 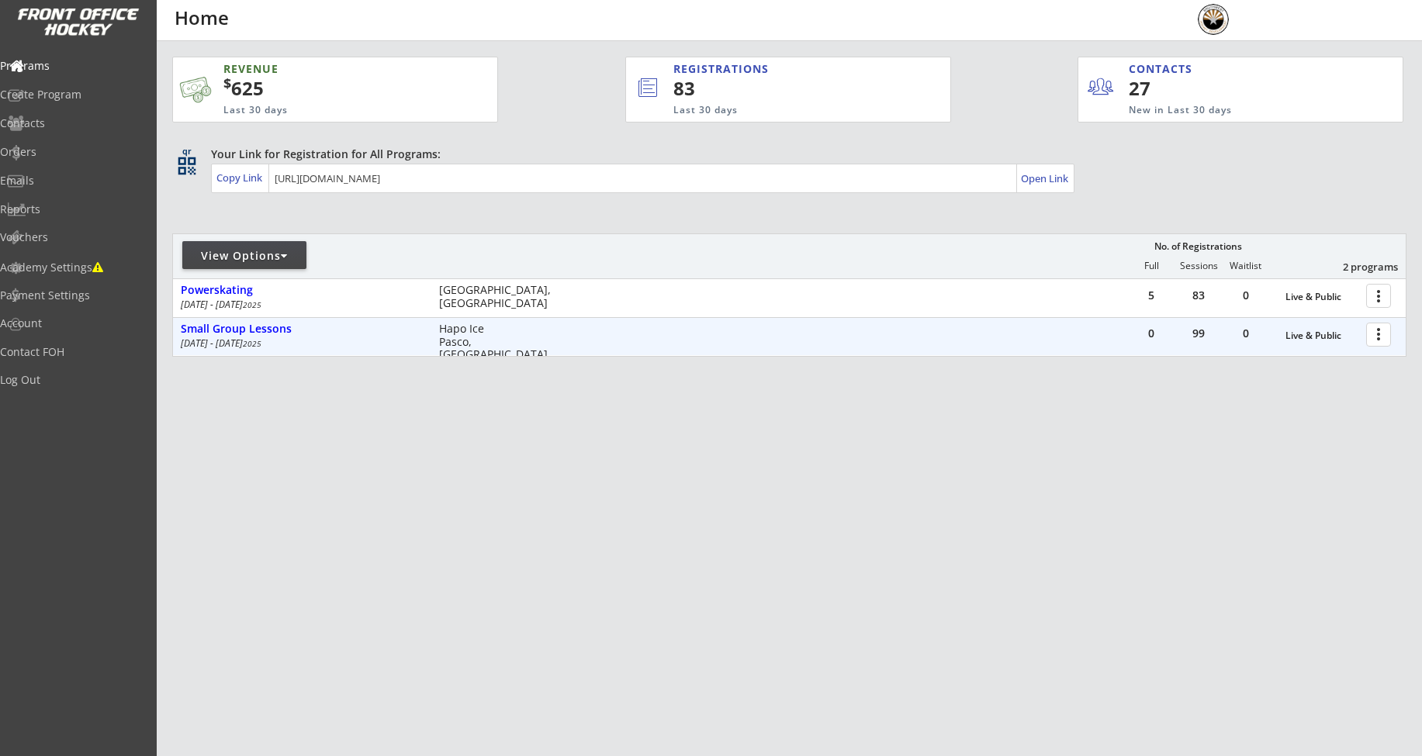 I want to click on div: qr, so click(x=186, y=151).